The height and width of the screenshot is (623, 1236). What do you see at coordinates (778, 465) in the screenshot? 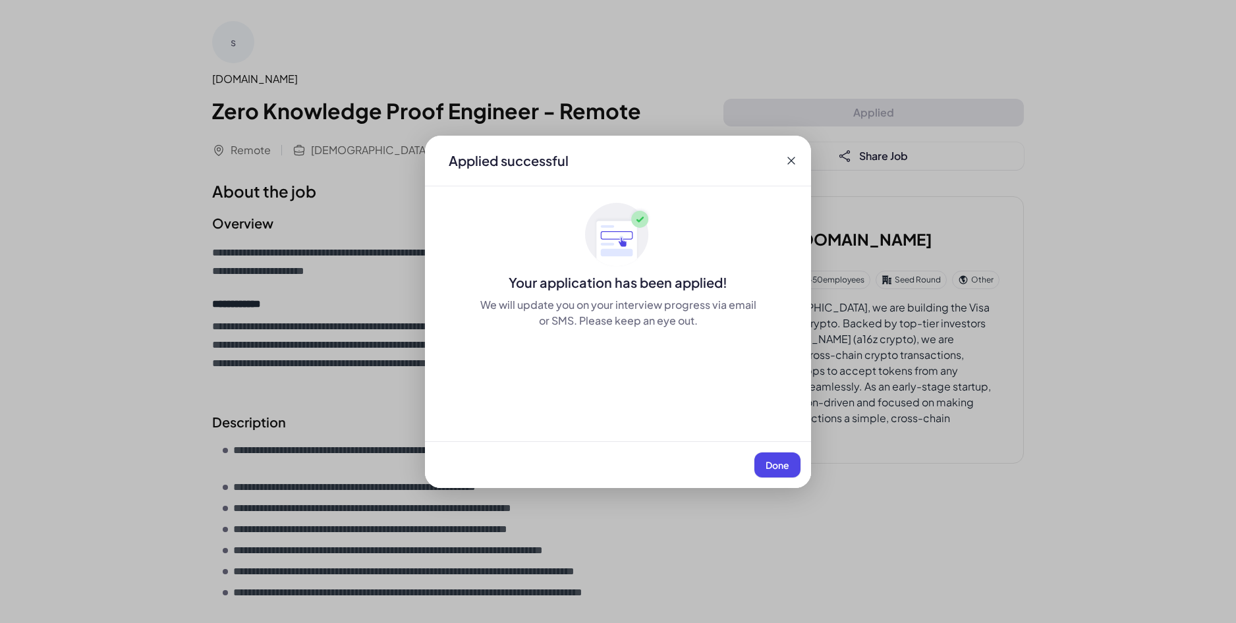
I see `button: Done` at bounding box center [778, 465].